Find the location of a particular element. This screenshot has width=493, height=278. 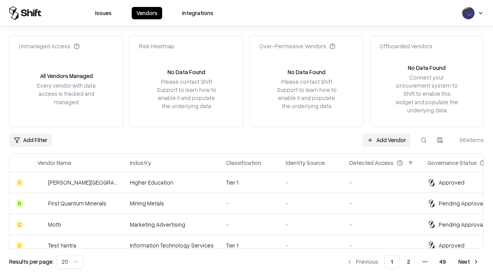

div: B is located at coordinates (20, 203).